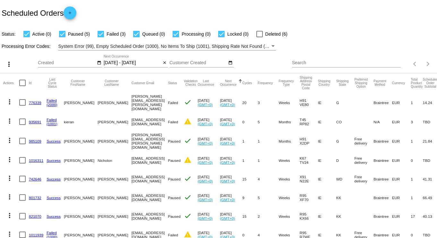  What do you see at coordinates (153, 34) in the screenshot?
I see `span: Queued (0)` at bounding box center [153, 34].